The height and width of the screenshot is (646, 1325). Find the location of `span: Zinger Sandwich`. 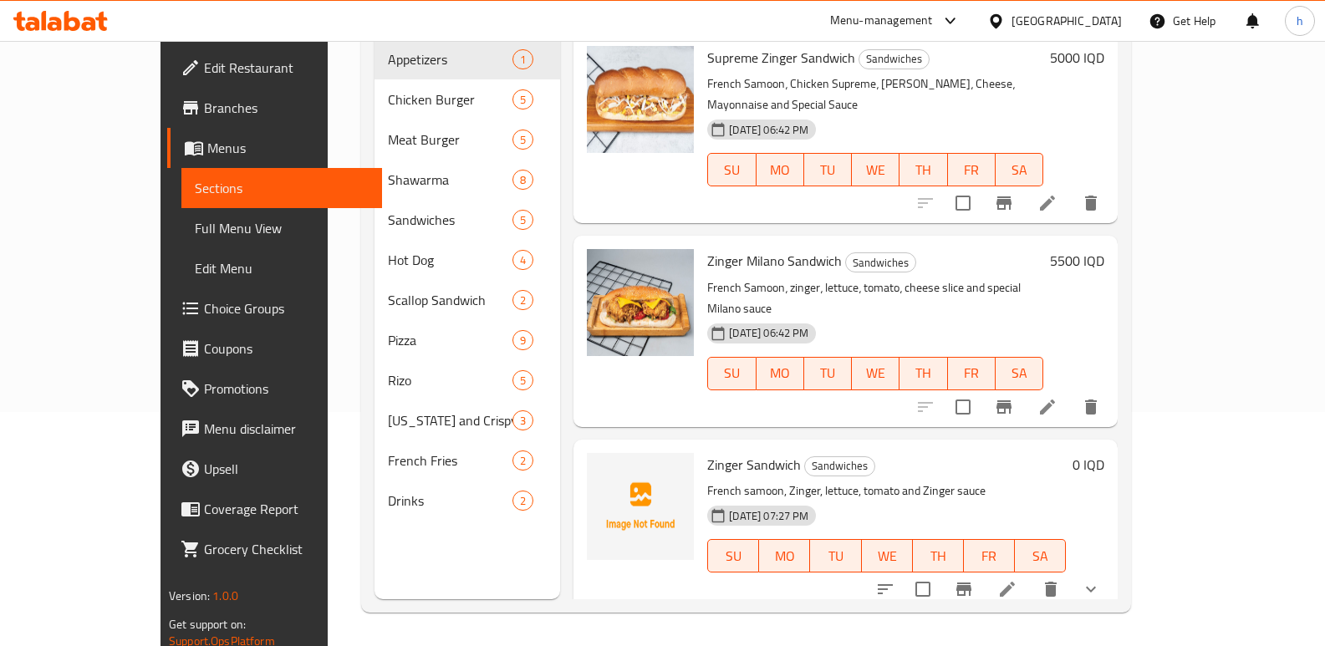

span: Zinger Sandwich is located at coordinates (754, 465).